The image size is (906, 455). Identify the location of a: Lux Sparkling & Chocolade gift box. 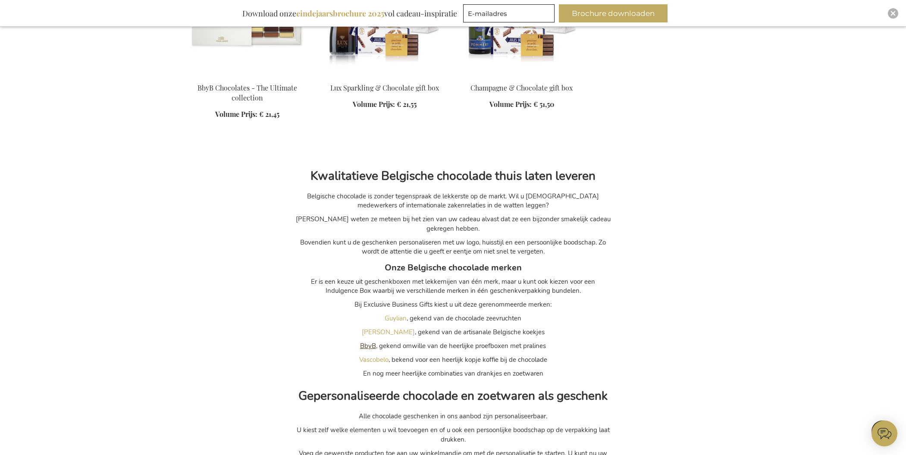
(385, 76).